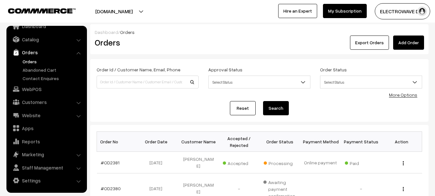 The width and height of the screenshot is (435, 196). I want to click on a: #OD2381, so click(110, 162).